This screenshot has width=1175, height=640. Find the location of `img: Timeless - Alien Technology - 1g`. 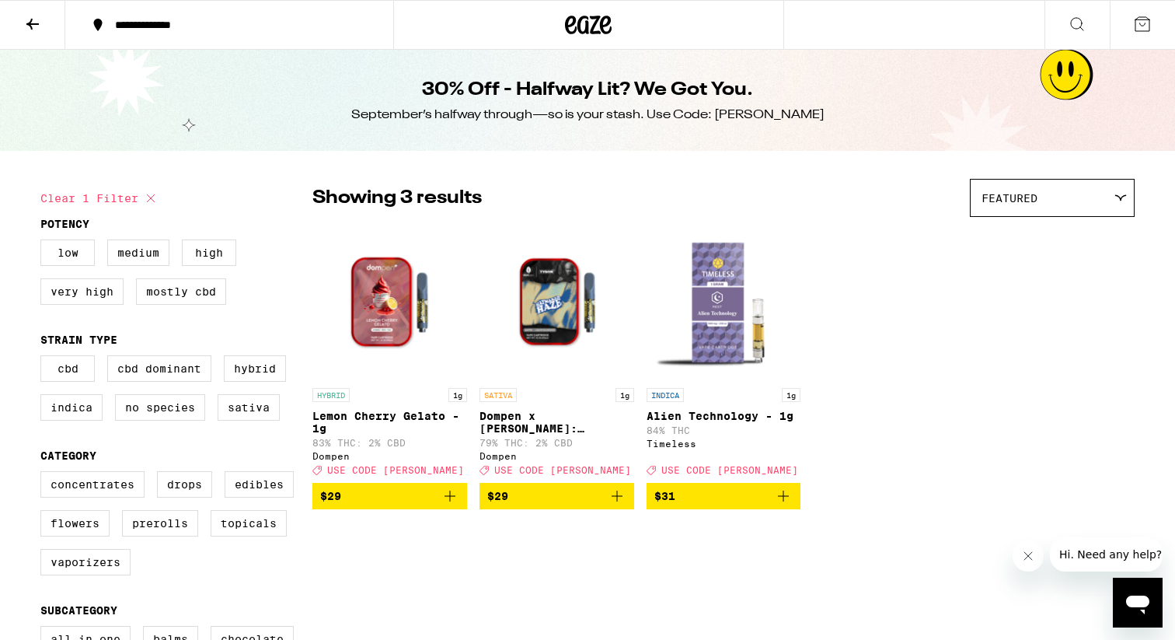

img: Timeless - Alien Technology - 1g is located at coordinates (724, 302).